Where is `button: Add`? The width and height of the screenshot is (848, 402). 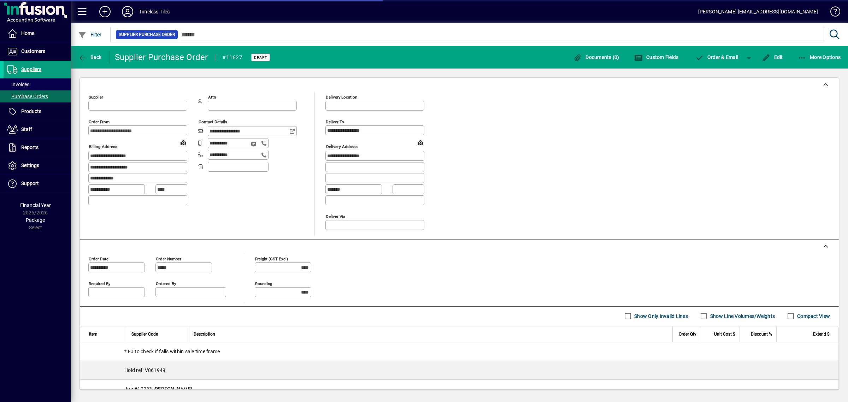 button: Add is located at coordinates (105, 12).